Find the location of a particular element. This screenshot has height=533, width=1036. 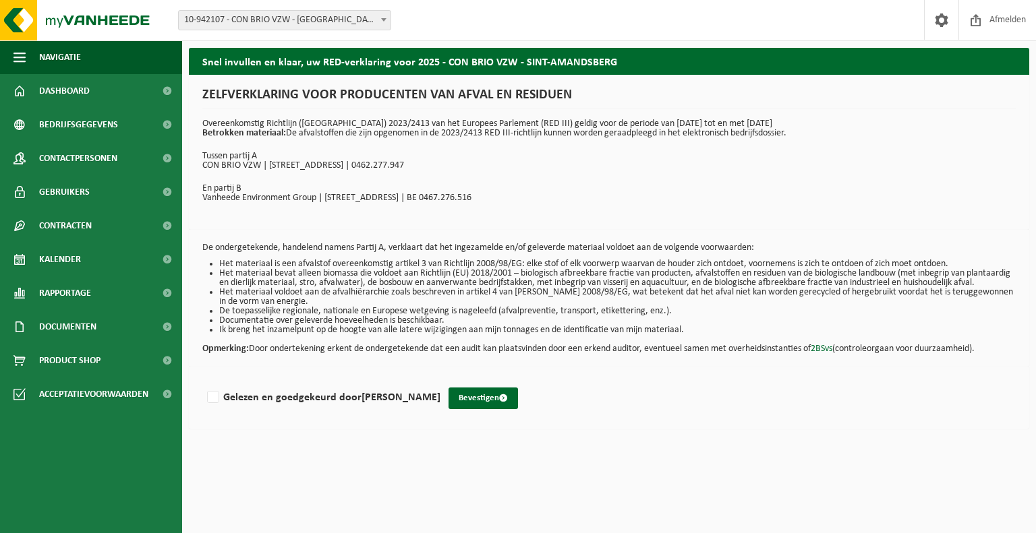

h2: Snel invullen en klaar, uw RED-verklaring voor 2025 - CON BRIO VZW - SINT-AMANDSBERG is located at coordinates (609, 61).